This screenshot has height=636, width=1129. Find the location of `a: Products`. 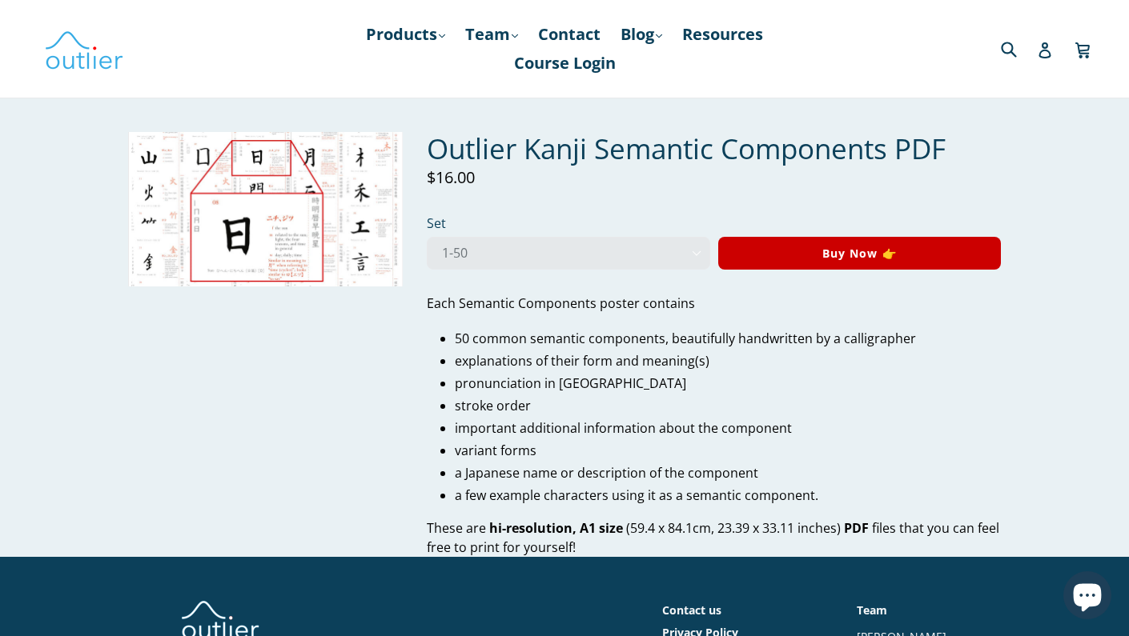

a: Products is located at coordinates (405, 34).